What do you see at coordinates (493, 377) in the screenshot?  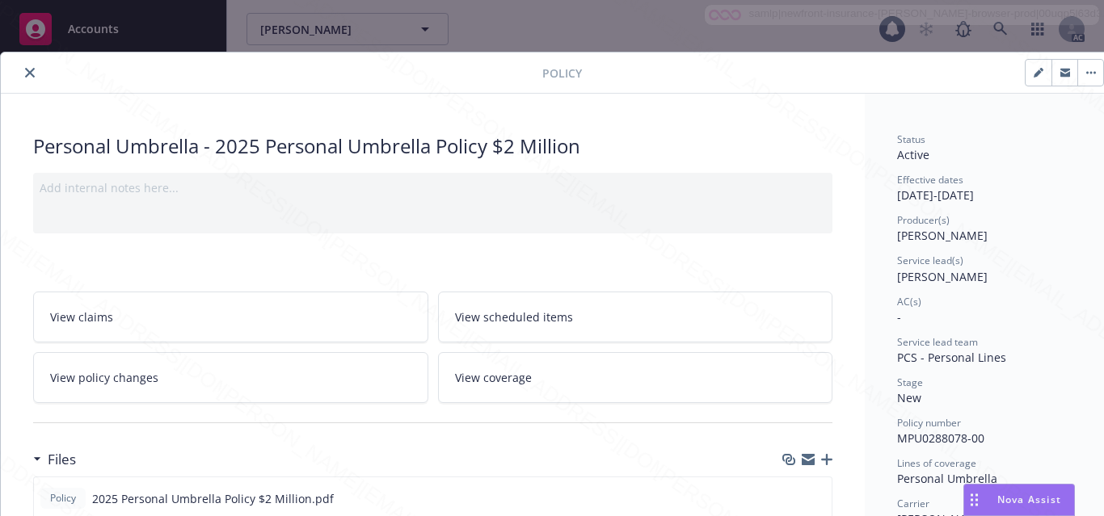 I see `span: View coverage` at bounding box center [493, 377].